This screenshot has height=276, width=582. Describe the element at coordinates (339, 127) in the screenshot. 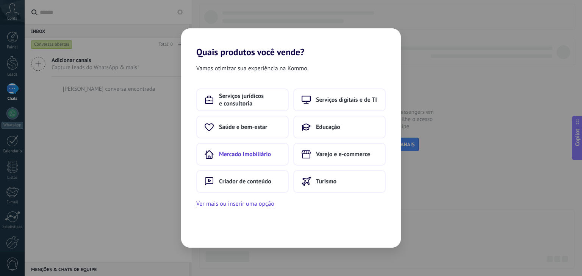

I see `button: Educação` at that location.